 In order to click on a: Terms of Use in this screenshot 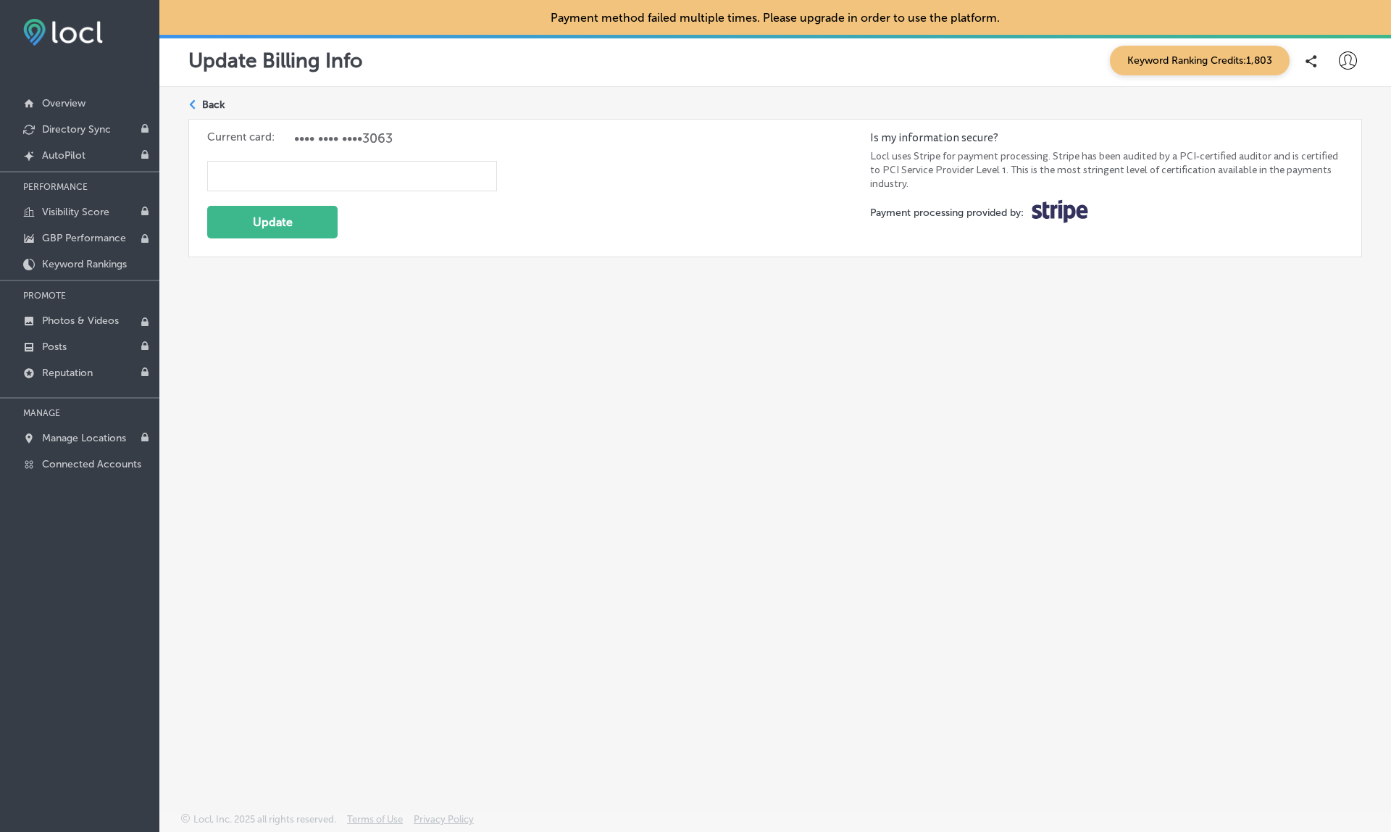, I will do `click(375, 822)`.